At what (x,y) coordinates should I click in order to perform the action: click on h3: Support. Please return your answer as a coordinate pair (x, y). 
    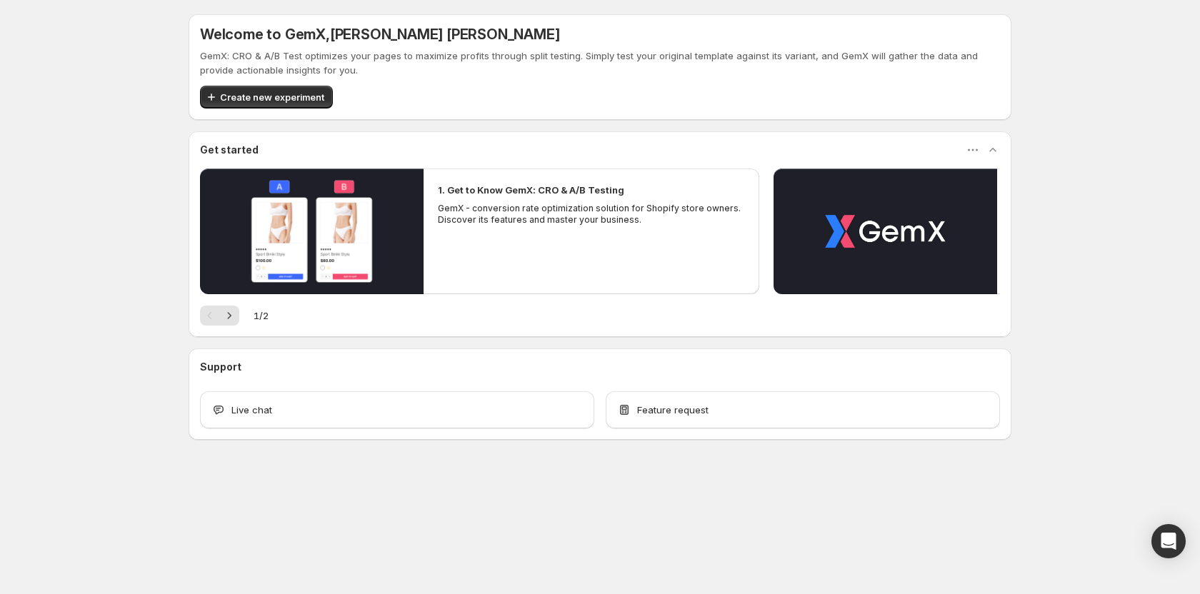
    Looking at the image, I should click on (221, 367).